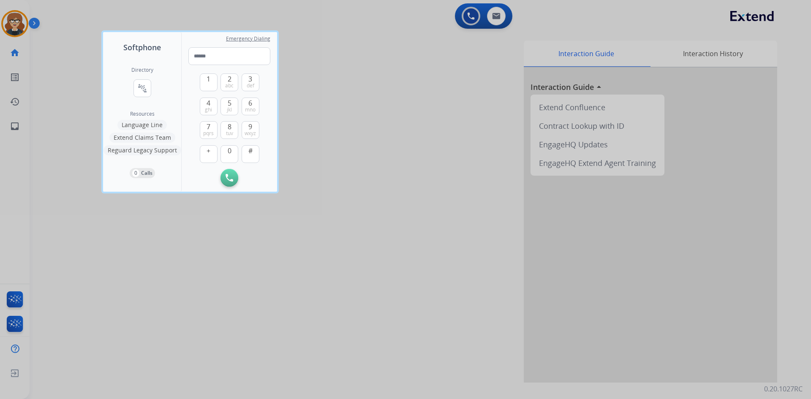 The image size is (811, 399). I want to click on span: Softphone, so click(142, 47).